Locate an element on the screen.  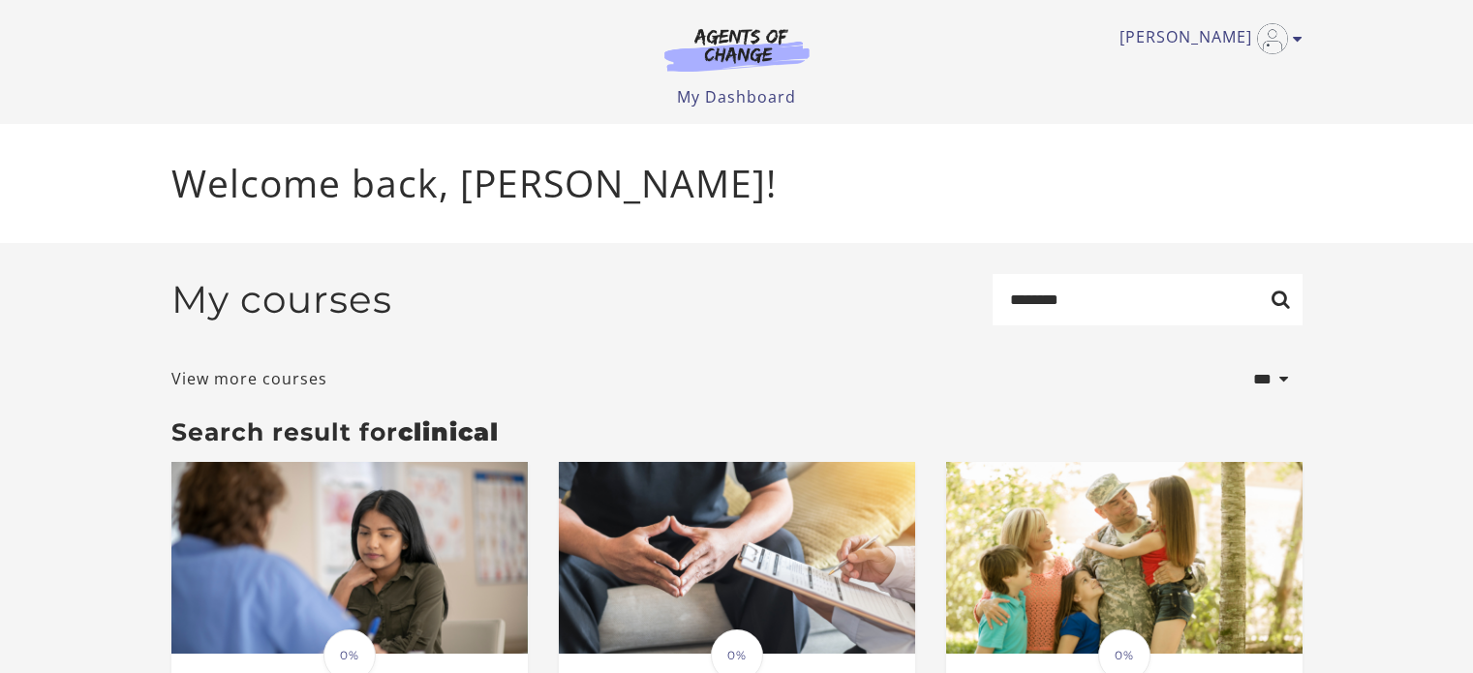
a: View more courses is located at coordinates (249, 379).